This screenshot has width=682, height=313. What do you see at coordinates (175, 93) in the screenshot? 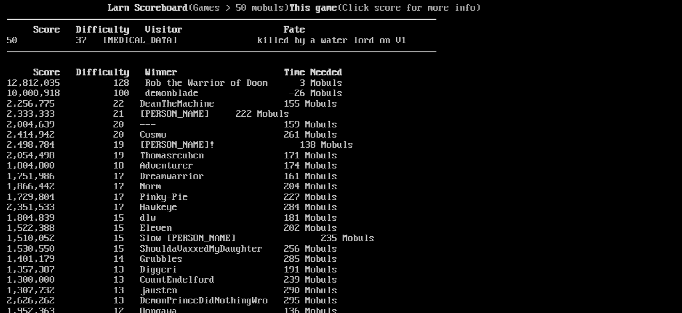
I see `a: 10,000,918 100 demonblade -26 Mobuls` at bounding box center [175, 93].